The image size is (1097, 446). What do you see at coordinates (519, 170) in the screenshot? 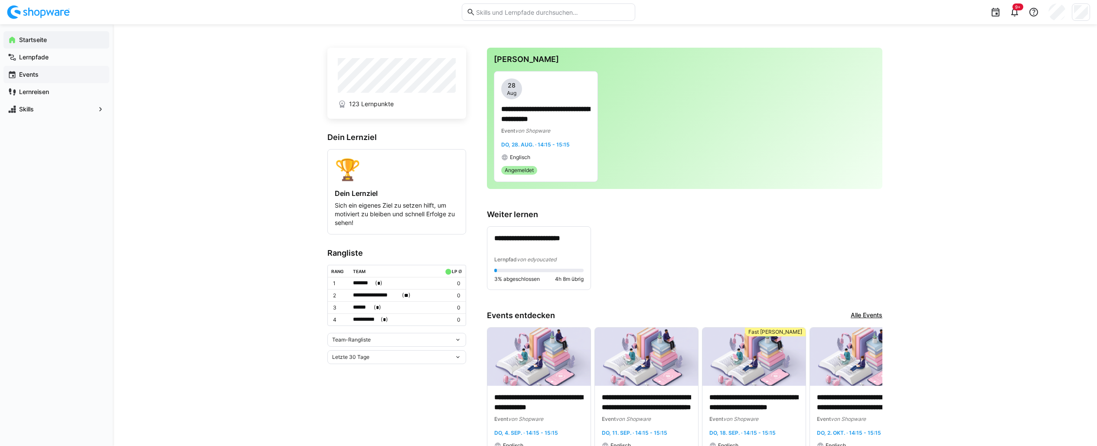
I see `span: Angemeldet` at bounding box center [519, 170].